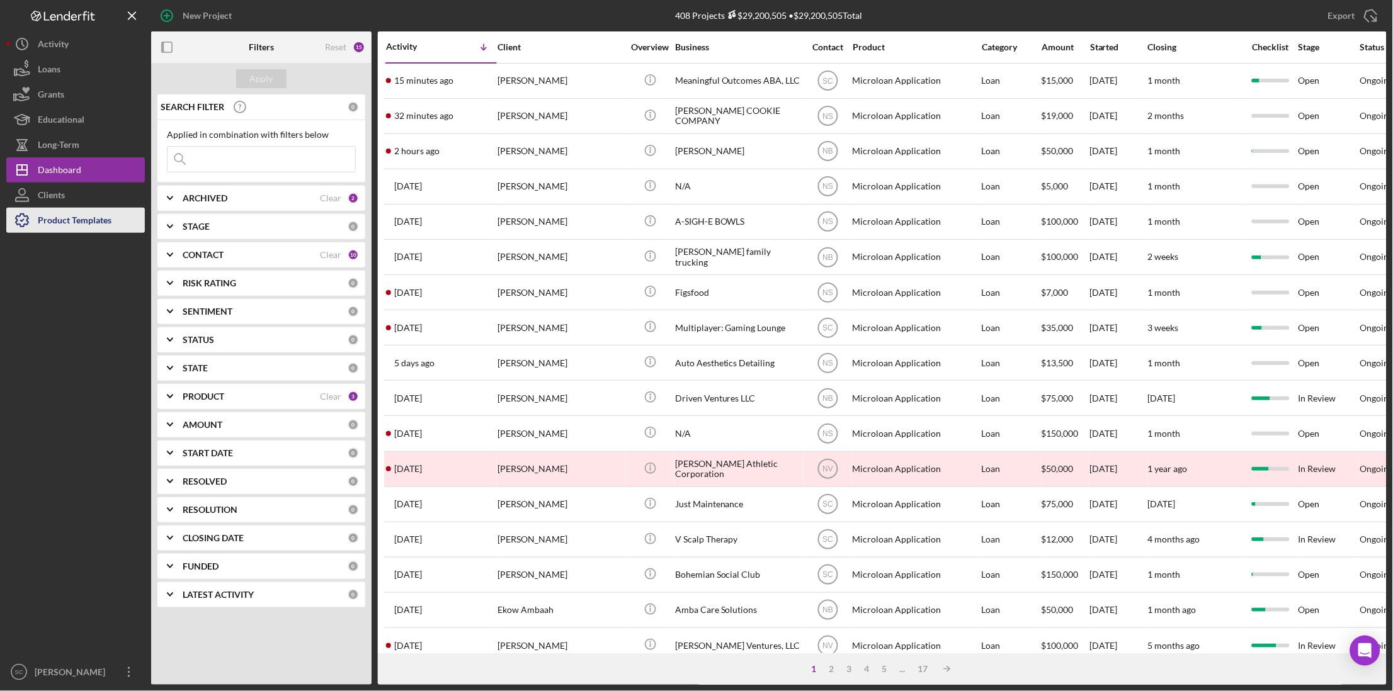  What do you see at coordinates (417, 151) in the screenshot?
I see `time: 2025-09-03 17:11` at bounding box center [417, 151].